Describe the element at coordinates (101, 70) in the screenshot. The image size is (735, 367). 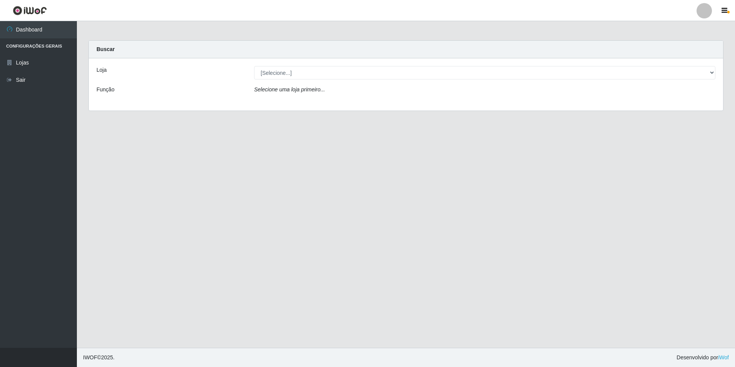
I see `label: Loja` at that location.